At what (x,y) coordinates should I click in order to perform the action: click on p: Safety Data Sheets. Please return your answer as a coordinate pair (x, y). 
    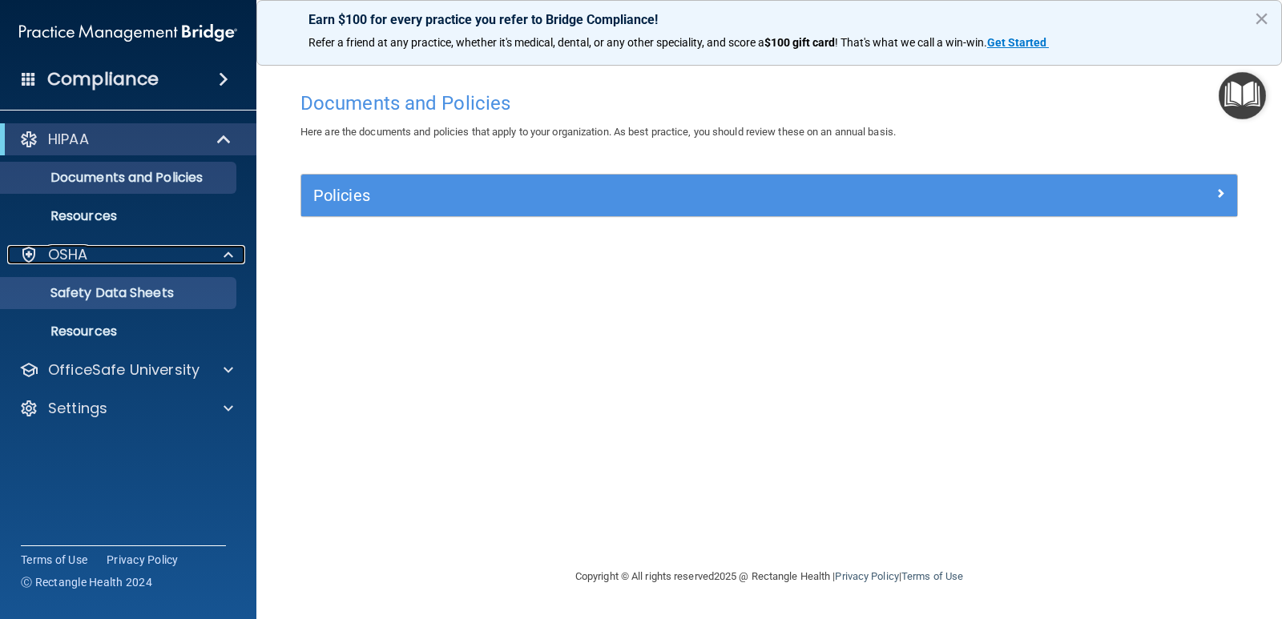
    Looking at the image, I should click on (119, 293).